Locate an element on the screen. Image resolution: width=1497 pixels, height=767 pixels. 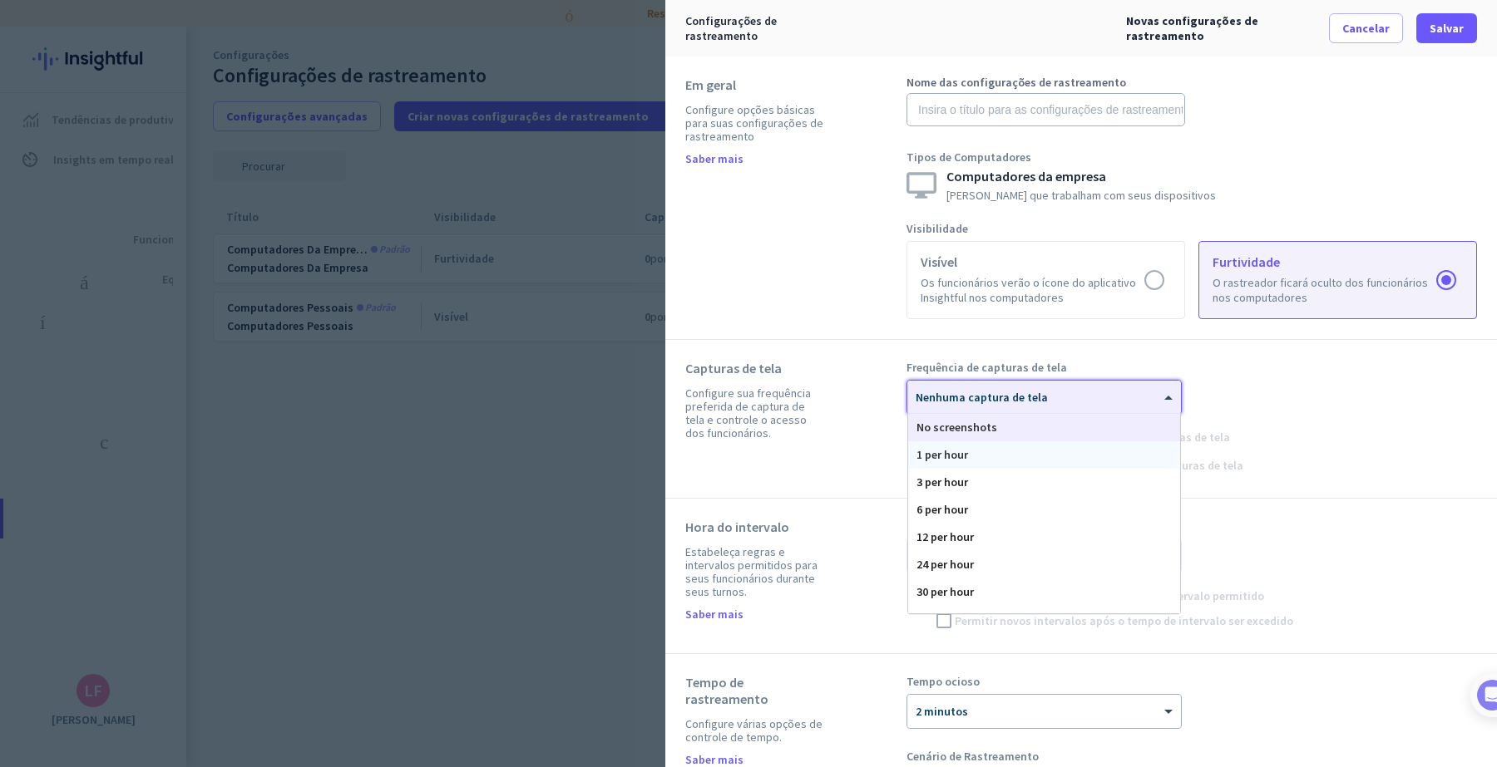
button: Take the tour is located at coordinates (121, 413).